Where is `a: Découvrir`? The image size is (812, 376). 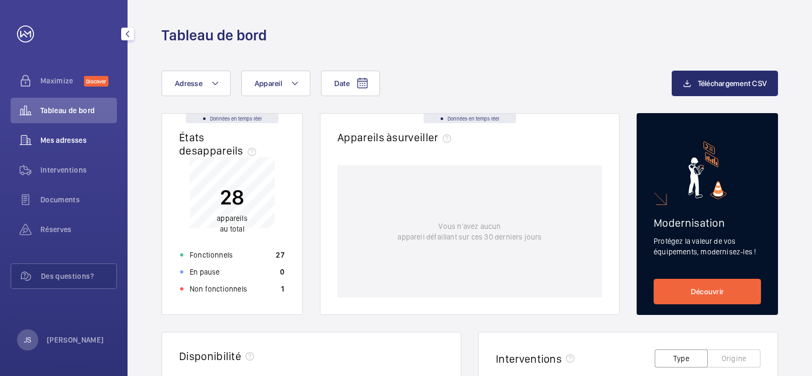 a: Découvrir is located at coordinates (707, 292).